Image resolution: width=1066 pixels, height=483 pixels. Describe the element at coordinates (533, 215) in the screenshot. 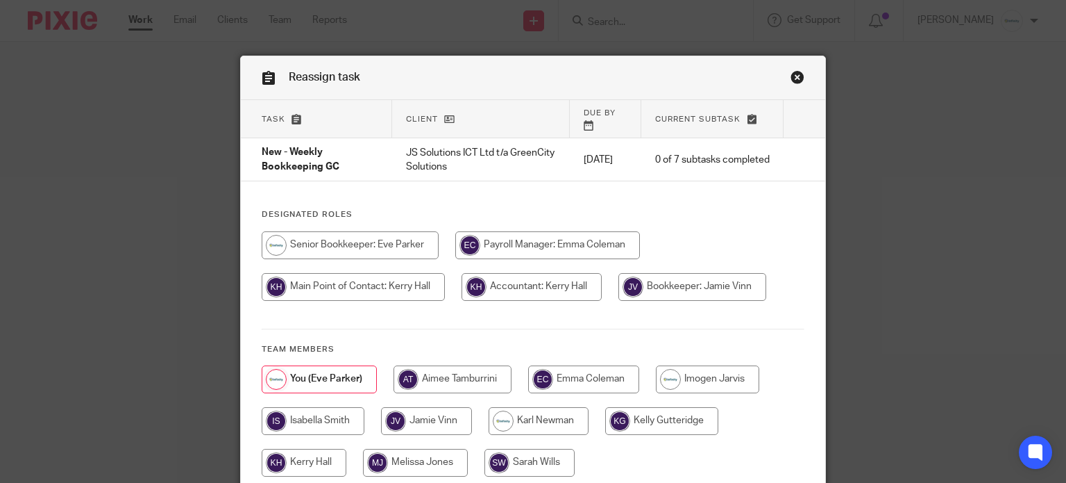

I see `h4: Designated Roles` at that location.